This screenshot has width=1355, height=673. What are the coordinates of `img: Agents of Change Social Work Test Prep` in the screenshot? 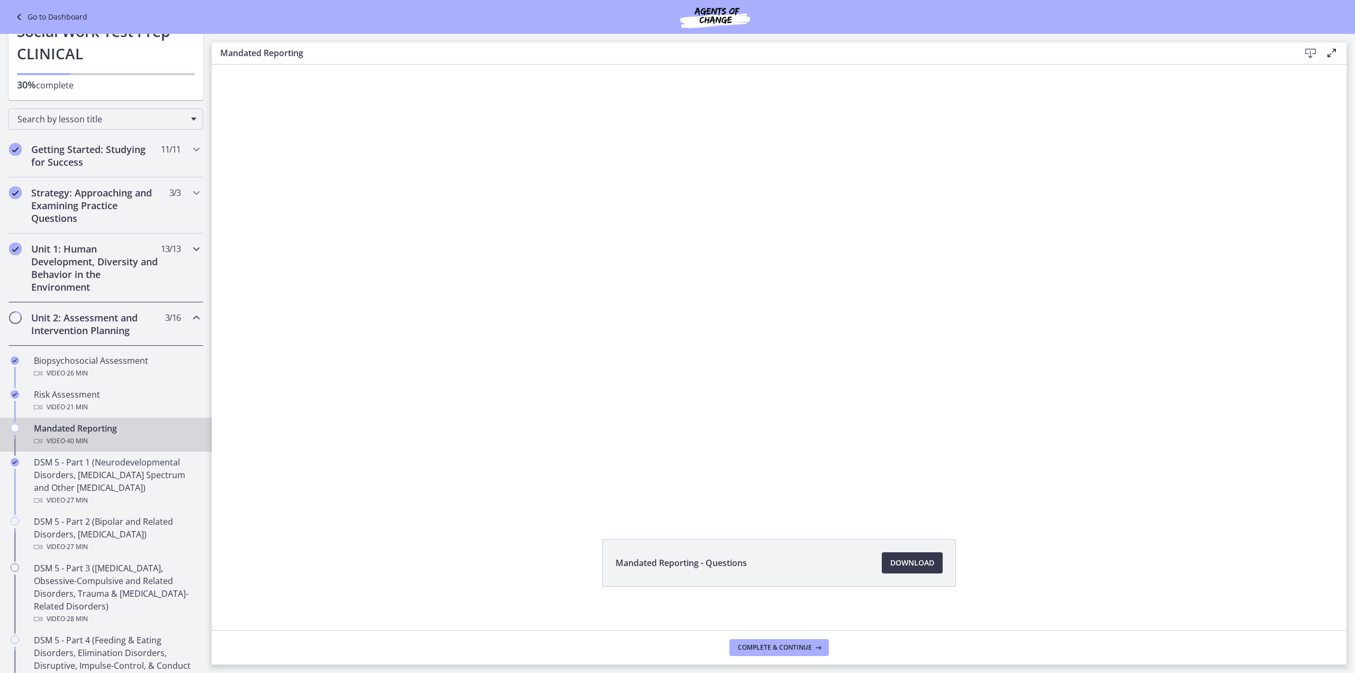 It's located at (715, 17).